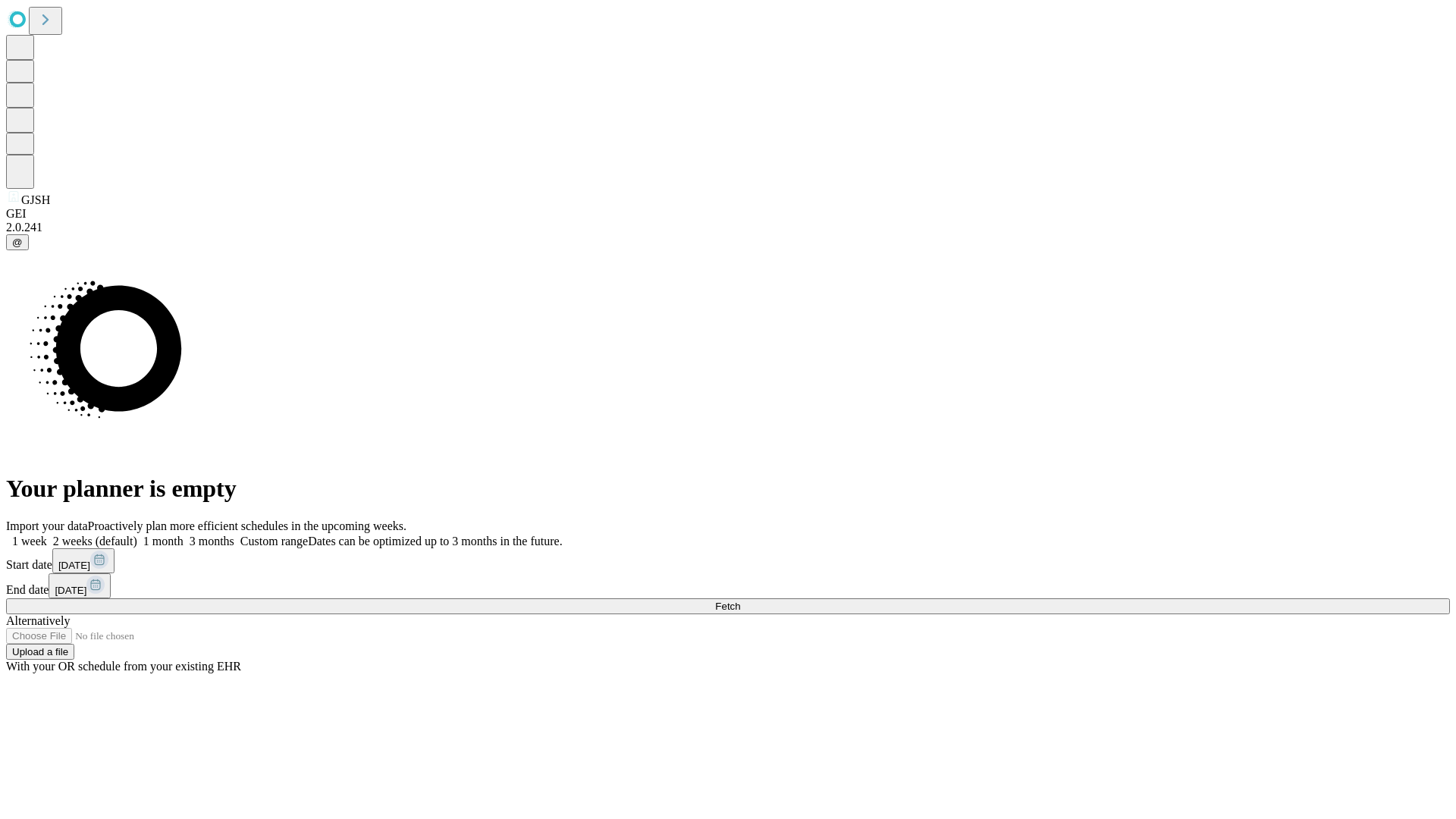 The height and width of the screenshot is (819, 1456). I want to click on span: 2 weeks (default), so click(95, 541).